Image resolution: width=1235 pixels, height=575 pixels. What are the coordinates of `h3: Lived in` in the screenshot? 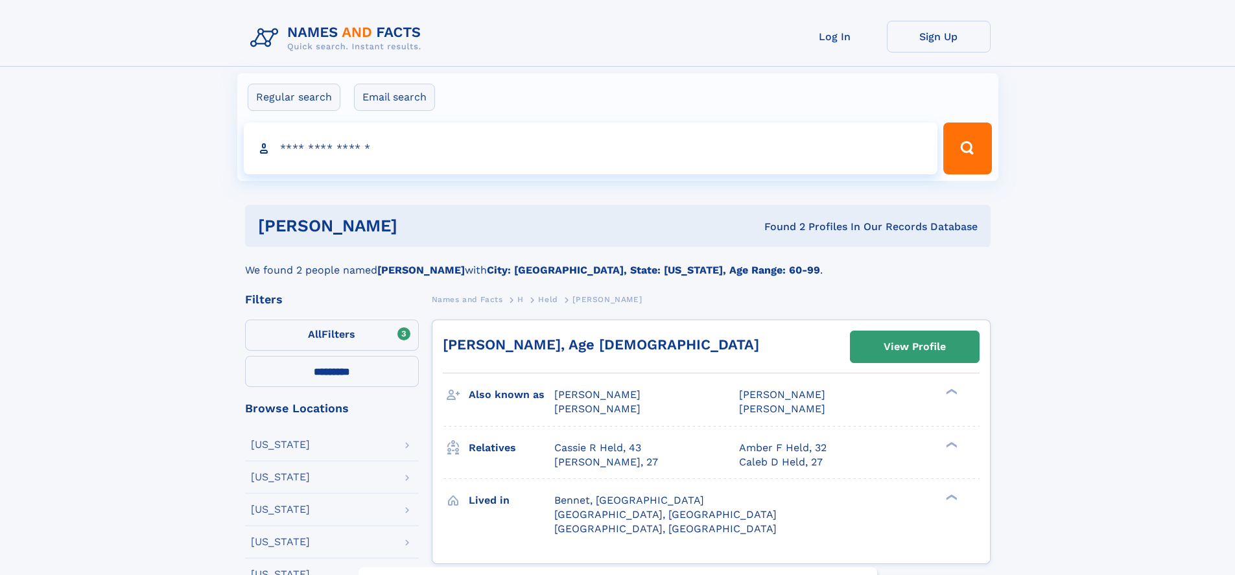 It's located at (512, 501).